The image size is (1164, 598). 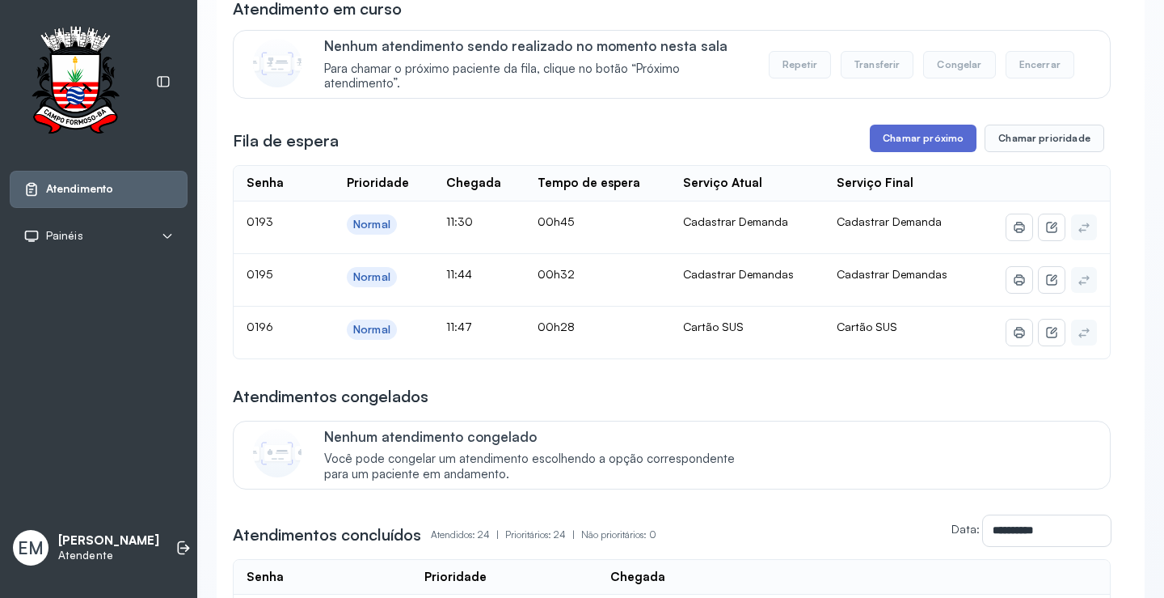 I want to click on button: Chamar próximo, so click(x=923, y=138).